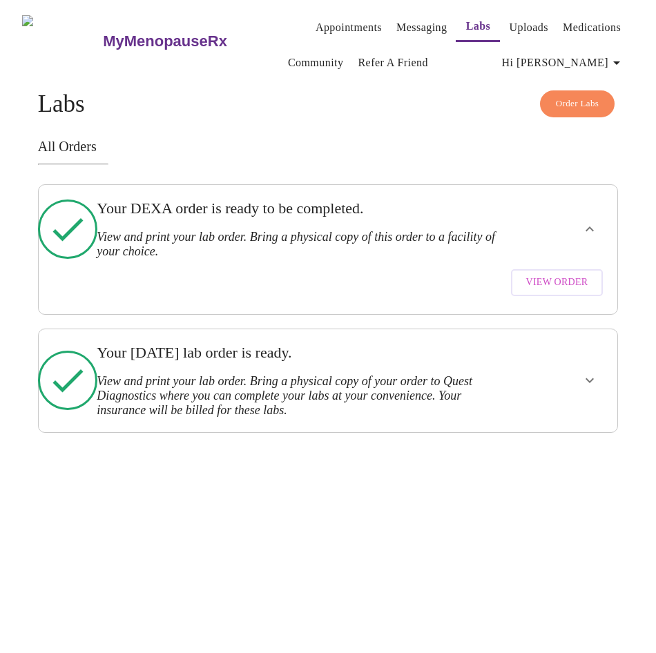 The width and height of the screenshot is (656, 653). I want to click on button: Messaging, so click(421, 28).